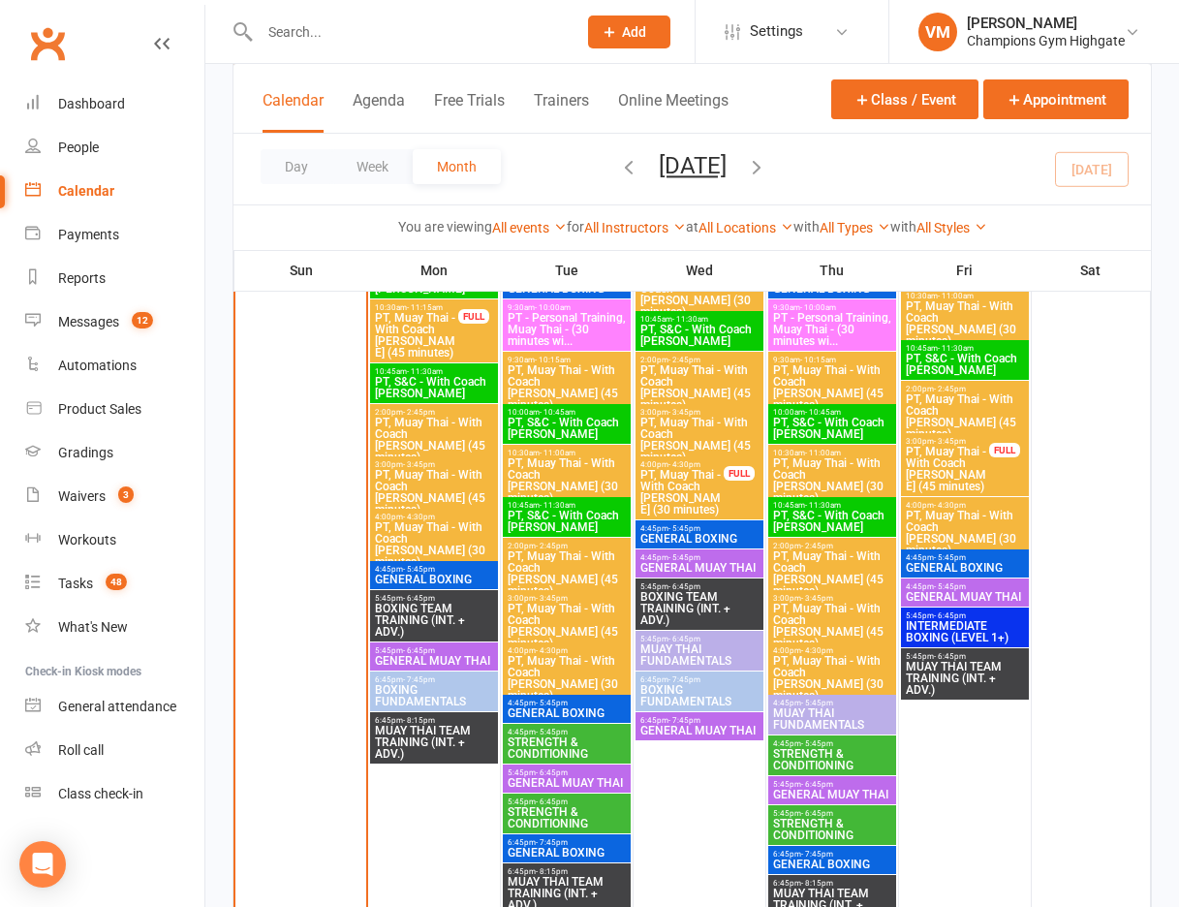  I want to click on a: People, so click(114, 147).